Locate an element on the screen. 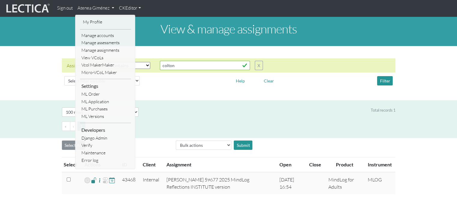 This screenshot has width=457, height=204. ul: Pagination is located at coordinates (229, 126).